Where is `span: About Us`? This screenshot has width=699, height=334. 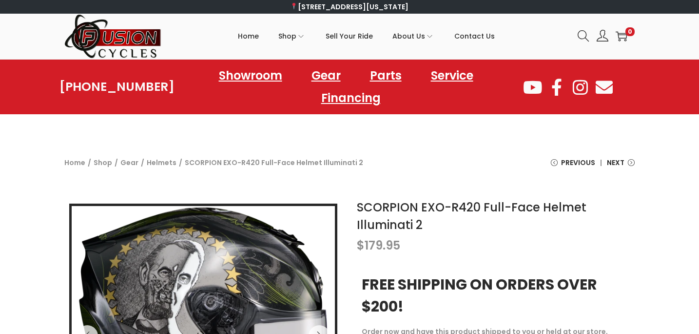
span: About Us is located at coordinates (409, 36).